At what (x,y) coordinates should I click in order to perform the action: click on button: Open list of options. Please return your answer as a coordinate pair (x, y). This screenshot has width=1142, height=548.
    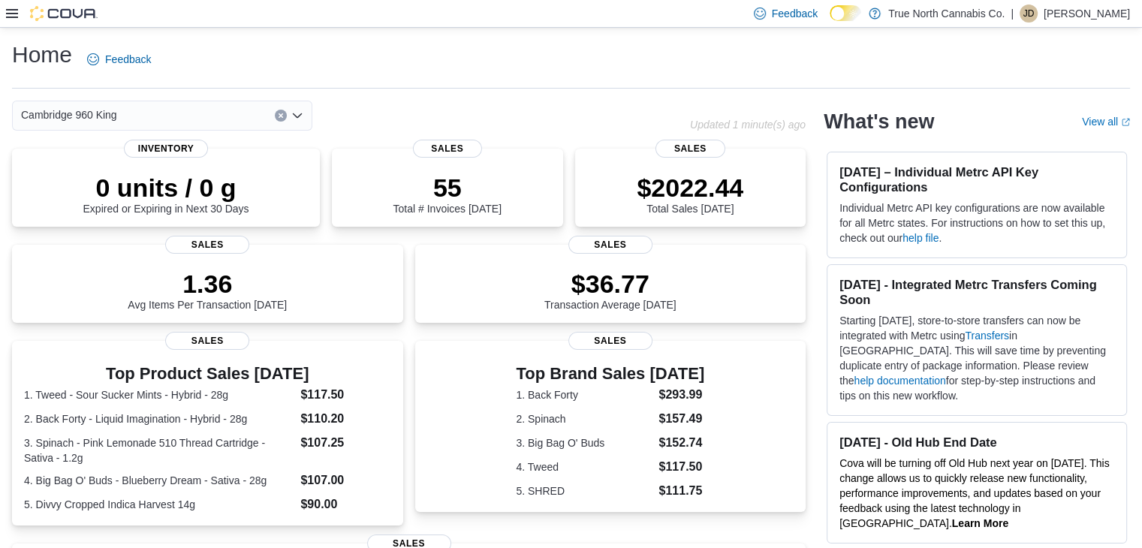
    Looking at the image, I should click on (297, 116).